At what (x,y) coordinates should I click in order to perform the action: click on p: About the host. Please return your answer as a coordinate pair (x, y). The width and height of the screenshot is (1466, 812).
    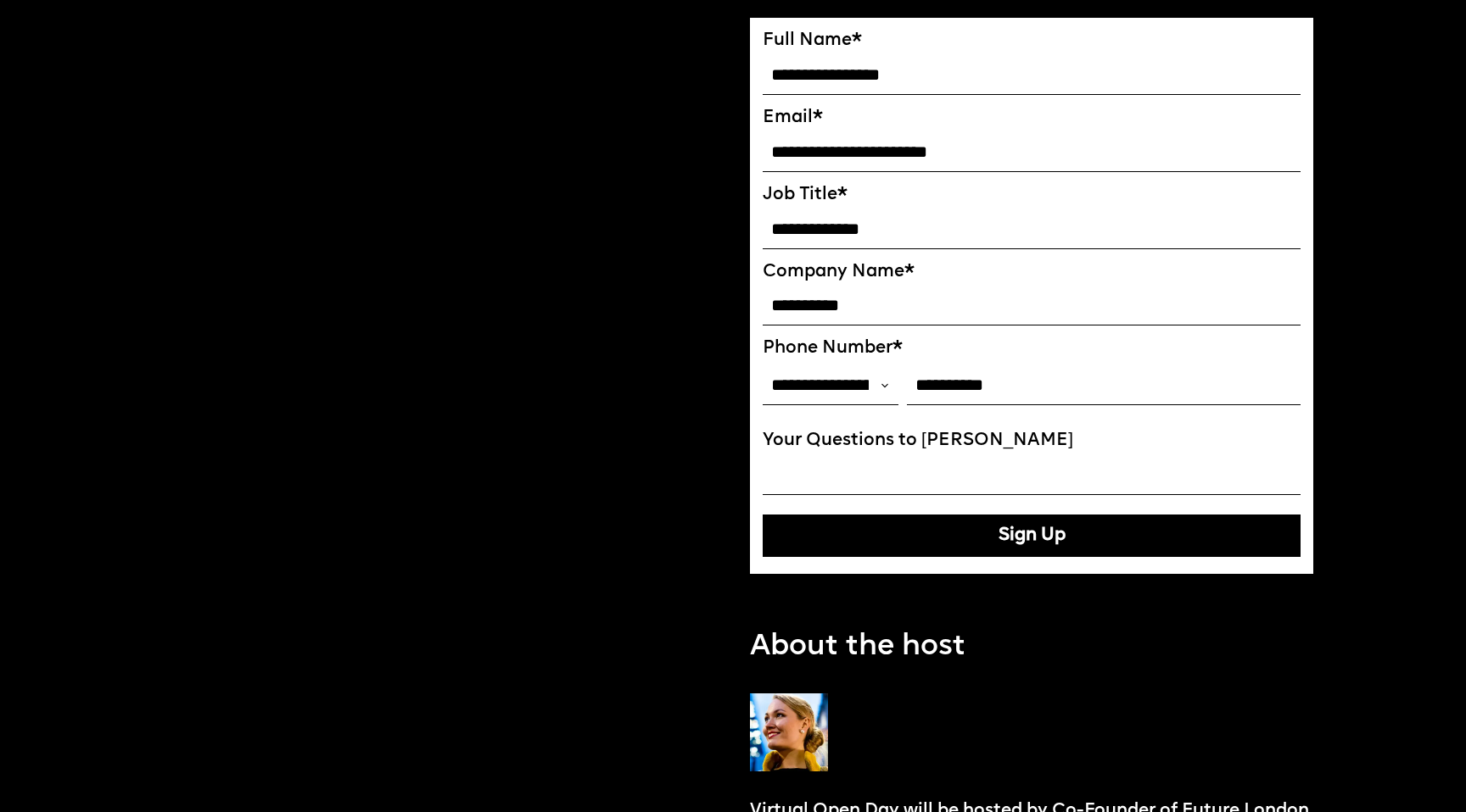
    Looking at the image, I should click on (857, 647).